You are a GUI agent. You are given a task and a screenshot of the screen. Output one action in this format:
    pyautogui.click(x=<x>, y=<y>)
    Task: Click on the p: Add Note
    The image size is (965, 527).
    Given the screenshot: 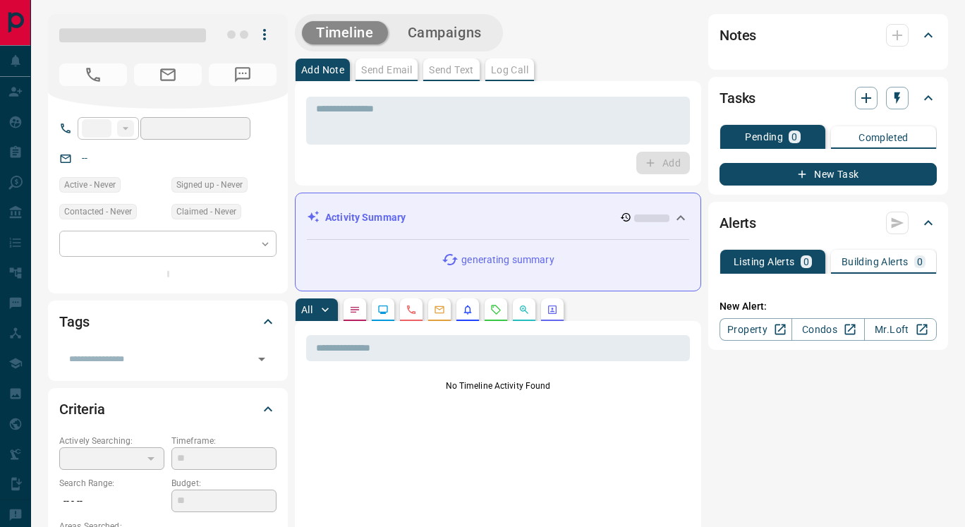 What is the action you would take?
    pyautogui.click(x=322, y=70)
    